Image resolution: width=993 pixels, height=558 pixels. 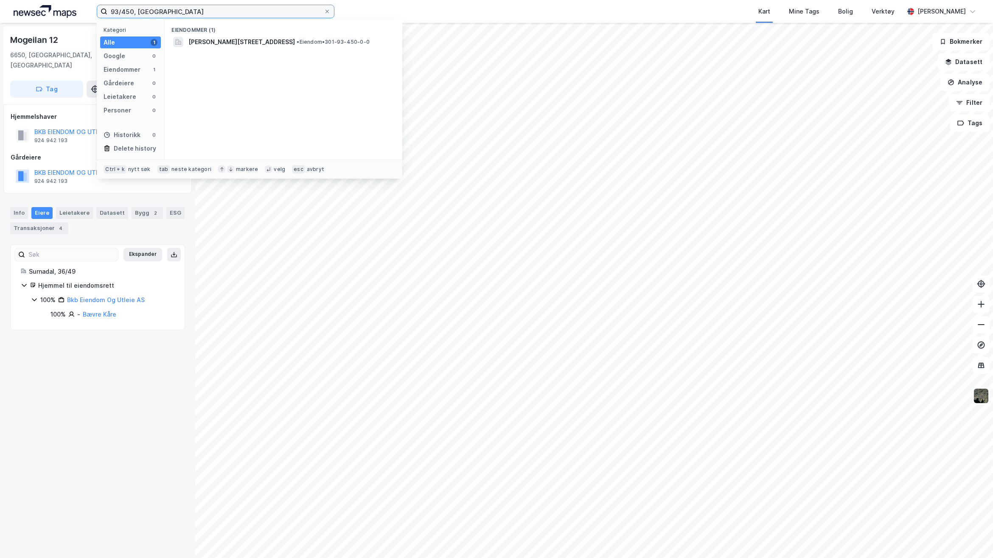 What do you see at coordinates (101, 272) in the screenshot?
I see `div: Surnadal, 36/49` at bounding box center [101, 272].